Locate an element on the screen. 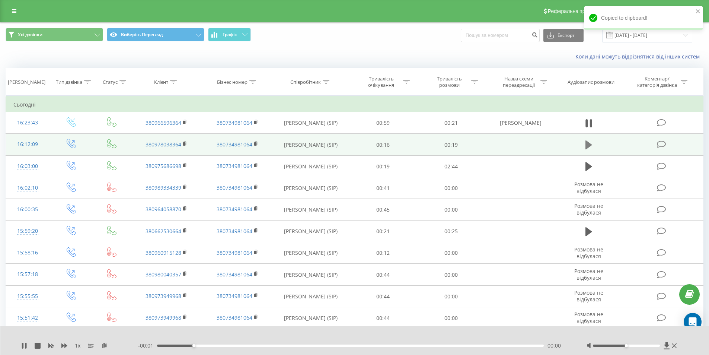 This screenshot has height=355, width=709. font: 15:59:20 is located at coordinates (28, 230).